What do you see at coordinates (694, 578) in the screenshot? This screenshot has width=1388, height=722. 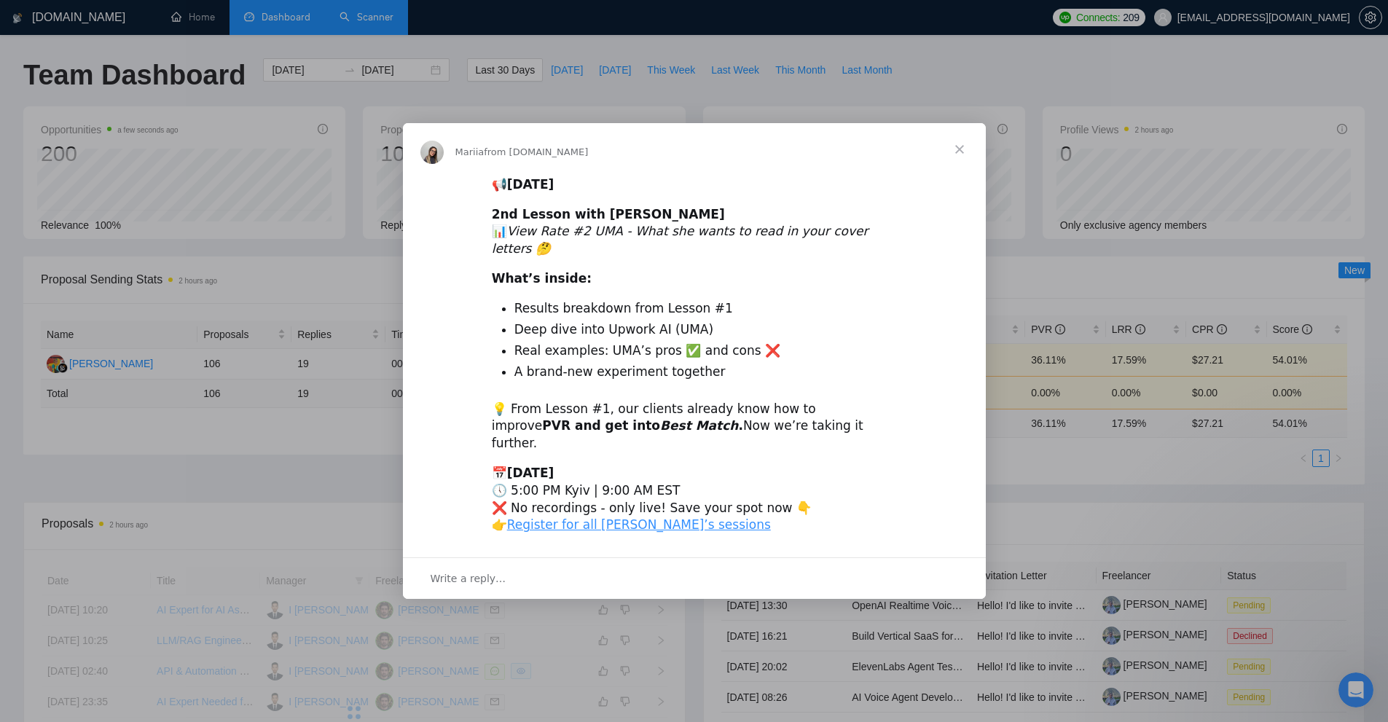 I see `div: Open conversation and reply` at bounding box center [694, 578].